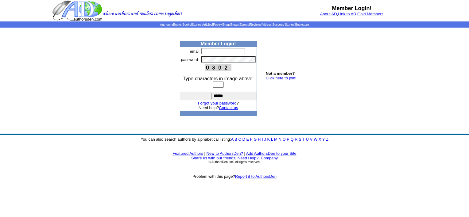 This screenshot has width=469, height=217. What do you see at coordinates (255, 139) in the screenshot?
I see `a: G` at bounding box center [255, 139].